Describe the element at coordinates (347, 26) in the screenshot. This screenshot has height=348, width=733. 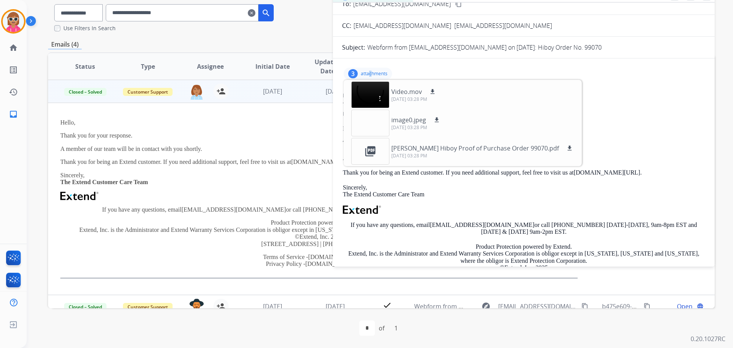
I see `p: CC:` at that location.